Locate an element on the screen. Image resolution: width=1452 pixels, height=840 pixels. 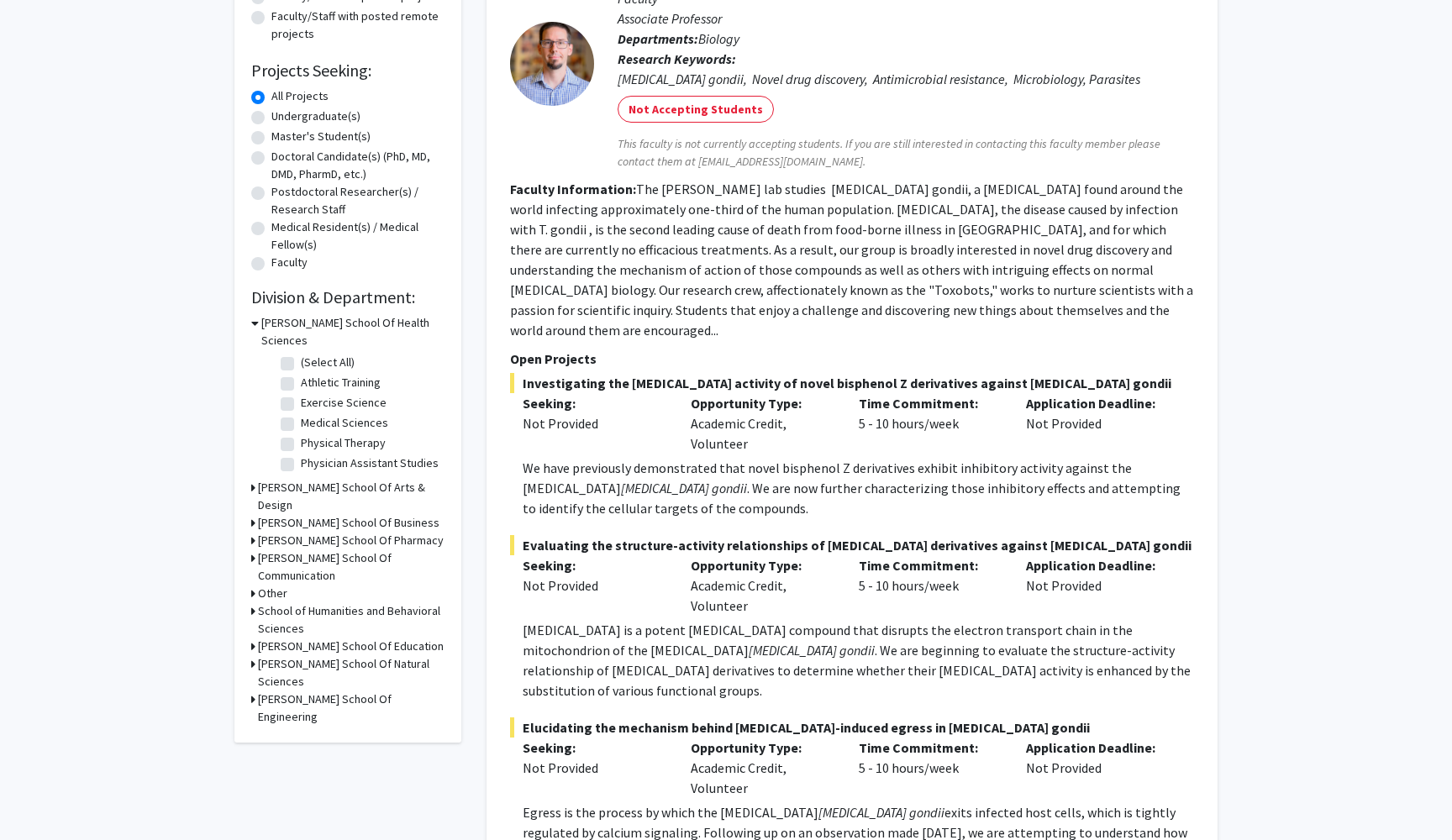
label: Medical Sciences is located at coordinates (345, 422).